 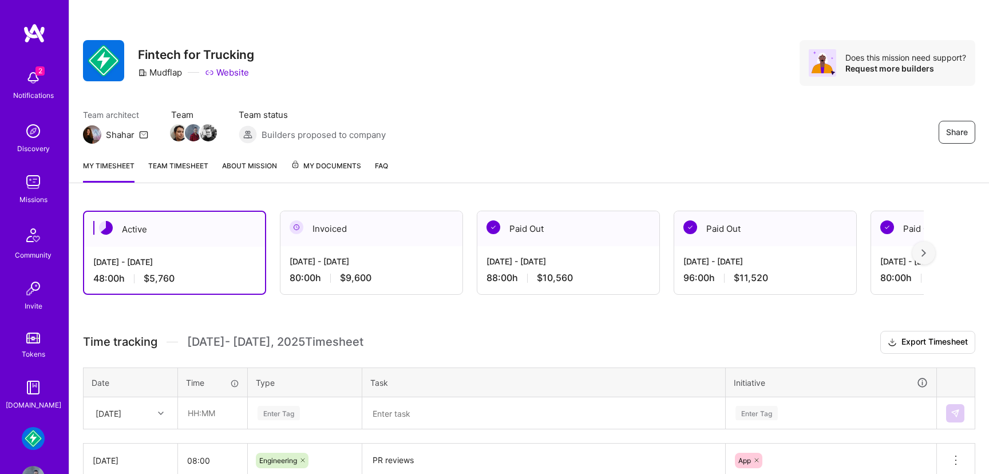 I want to click on div: Does this mission need support?, so click(x=905, y=57).